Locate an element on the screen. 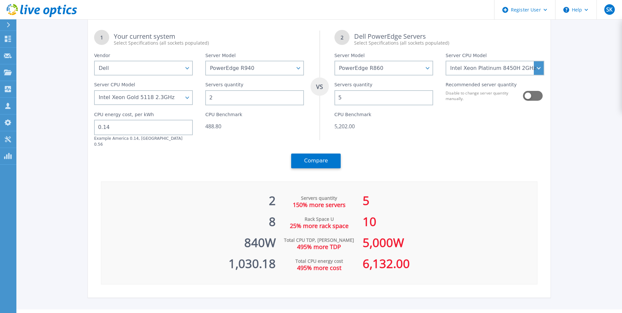 This screenshot has width=622, height=313. div: Servers quantity is located at coordinates (319, 198).